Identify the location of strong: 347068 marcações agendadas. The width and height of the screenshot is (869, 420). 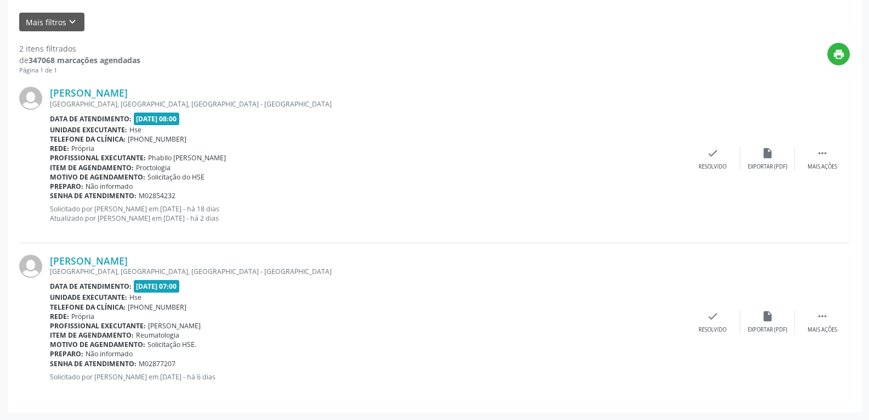
(84, 60).